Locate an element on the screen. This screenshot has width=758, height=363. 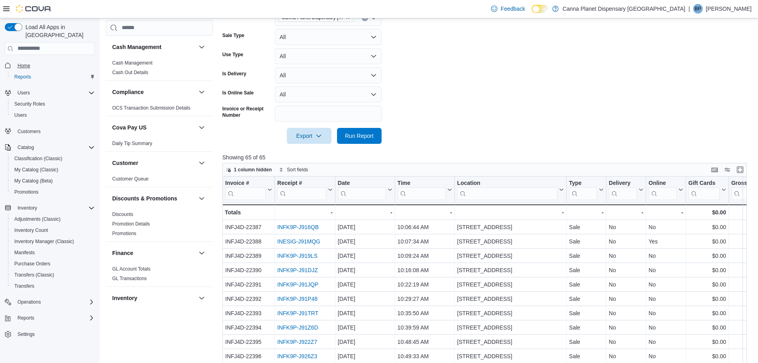
div: Location is located at coordinates (507, 189).